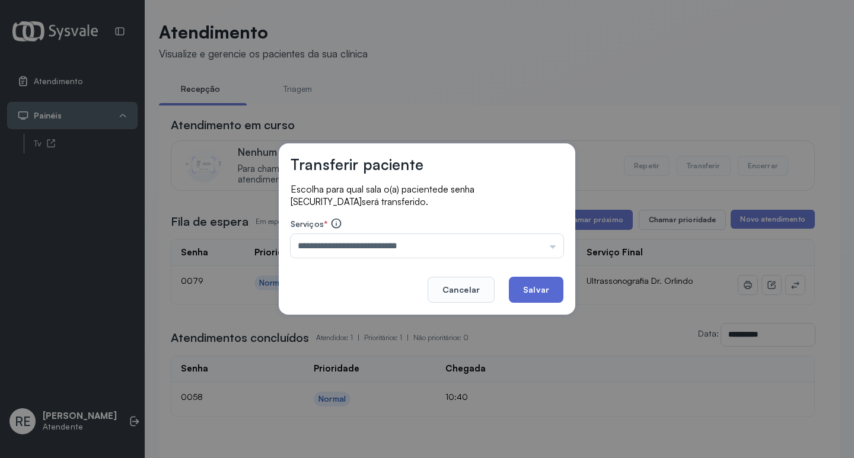  Describe the element at coordinates (461, 290) in the screenshot. I see `button: Cancelar` at that location.